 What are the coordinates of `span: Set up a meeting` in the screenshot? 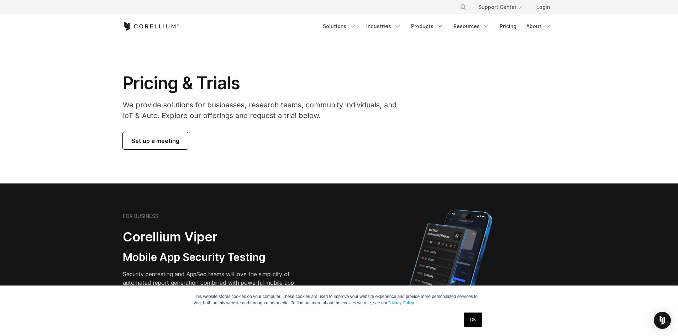 It's located at (155, 141).